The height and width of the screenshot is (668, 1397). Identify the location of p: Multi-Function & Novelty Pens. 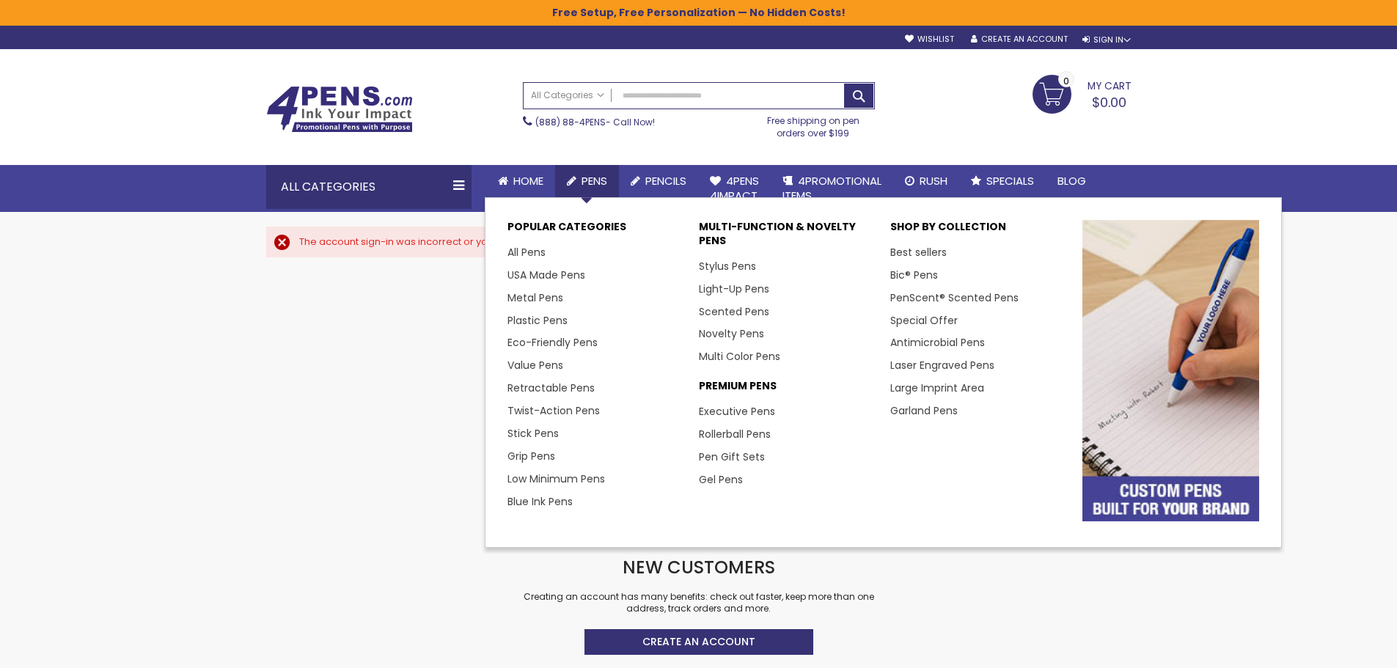
(787, 238).